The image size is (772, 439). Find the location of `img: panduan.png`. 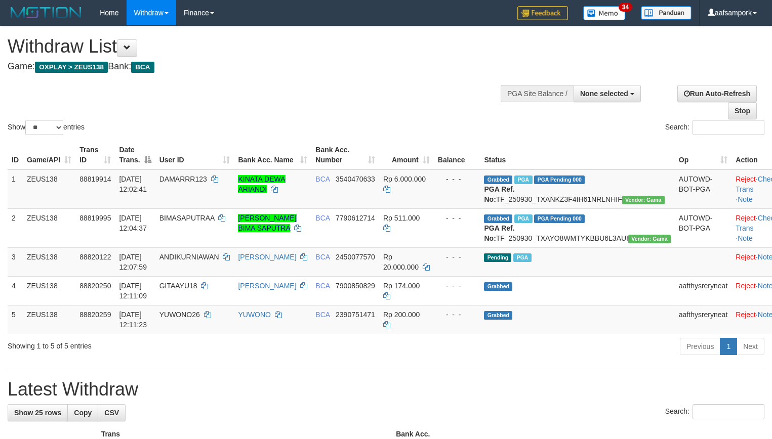

img: panduan.png is located at coordinates (666, 13).